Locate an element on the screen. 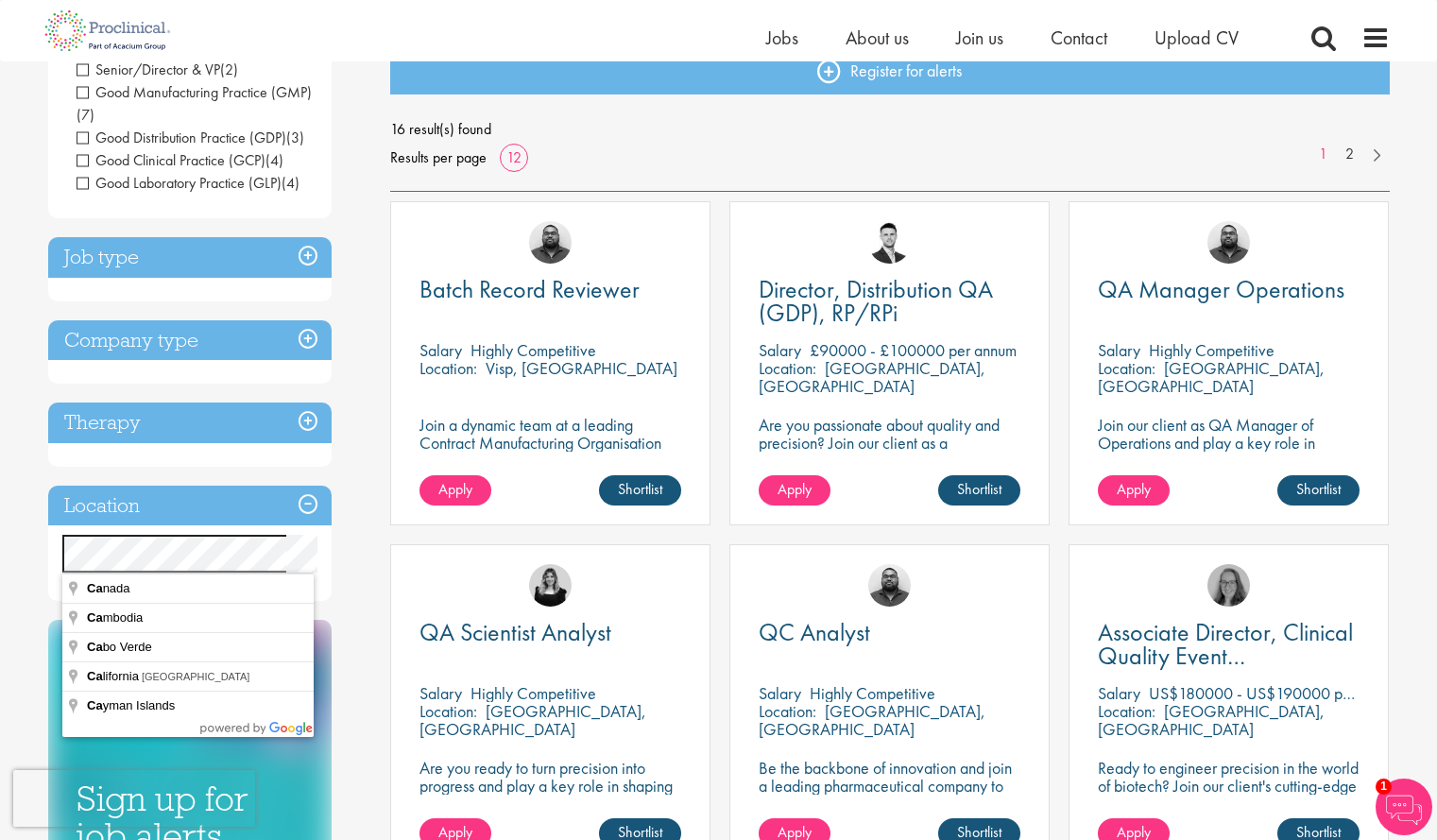  img: Chatbot is located at coordinates (1404, 806).